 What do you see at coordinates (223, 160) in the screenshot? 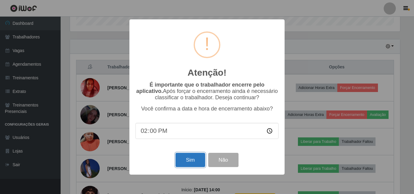
I see `button: Não` at bounding box center [223, 160].